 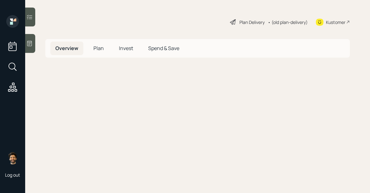 What do you see at coordinates (252, 22) in the screenshot?
I see `div: Plan Delivery` at bounding box center [252, 22].